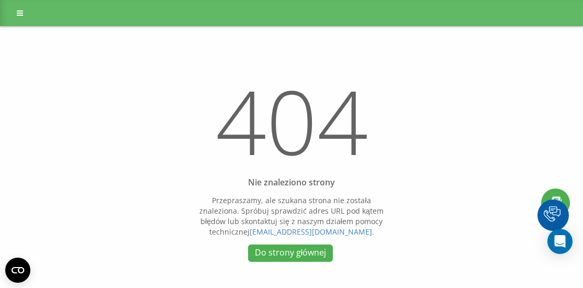 The width and height of the screenshot is (583, 288). I want to click on a: Do strony głównej, so click(290, 253).